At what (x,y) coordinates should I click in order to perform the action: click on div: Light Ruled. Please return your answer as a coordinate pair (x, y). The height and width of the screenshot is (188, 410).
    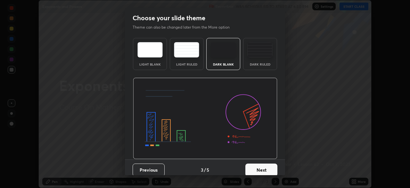
    Looking at the image, I should click on (187, 64).